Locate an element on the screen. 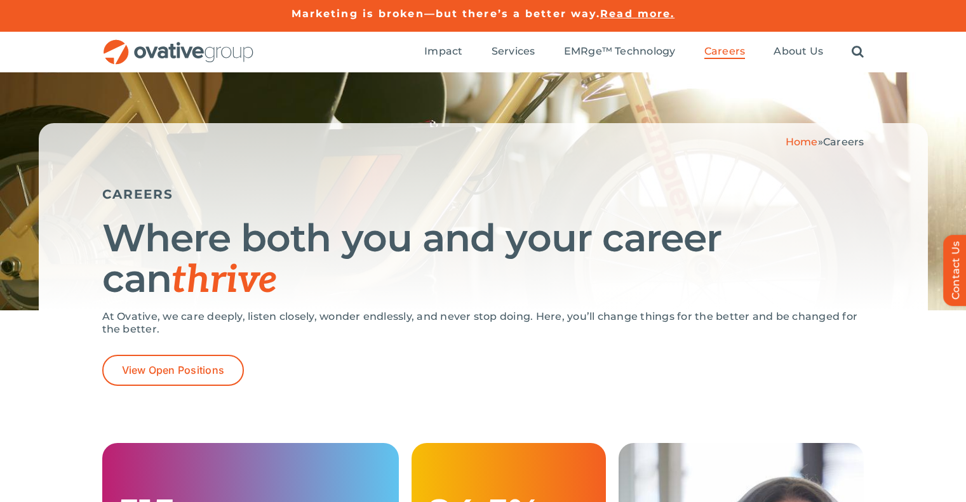 This screenshot has width=966, height=502. span: Services is located at coordinates (513, 51).